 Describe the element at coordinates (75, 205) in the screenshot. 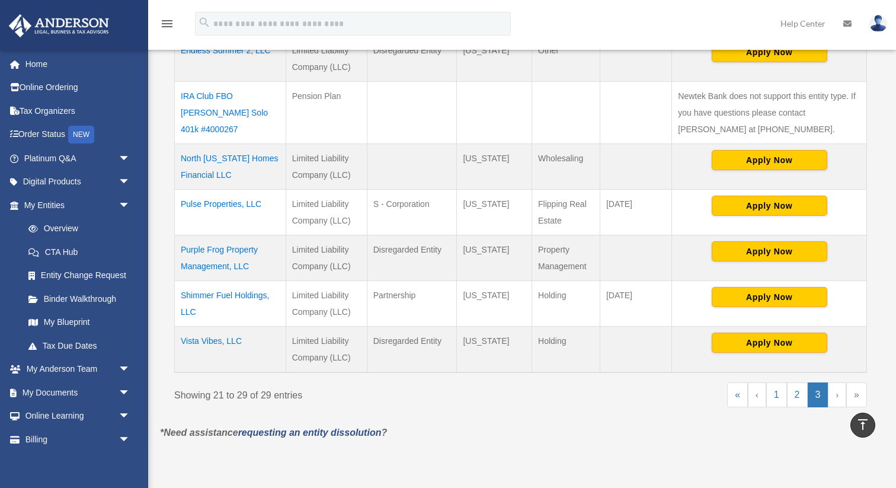

I see `a: My Entitiesarrow_drop_down` at that location.